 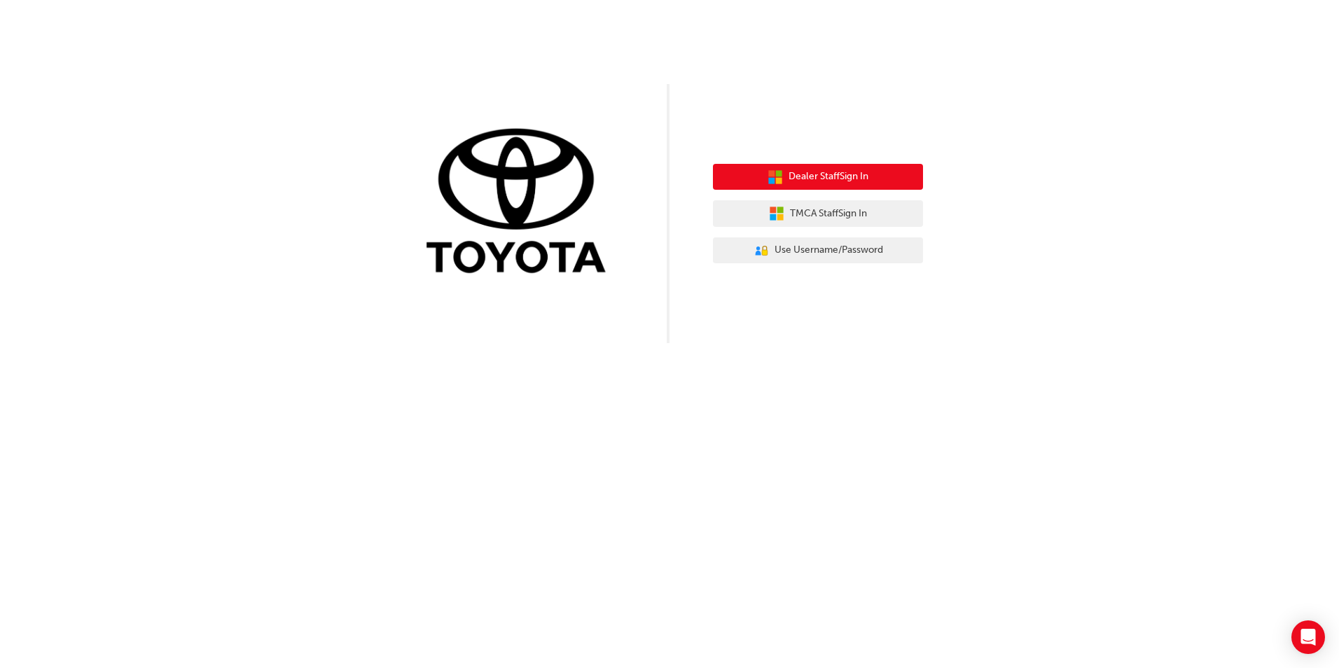 I want to click on div: Open Intercom Messenger, so click(x=1309, y=637).